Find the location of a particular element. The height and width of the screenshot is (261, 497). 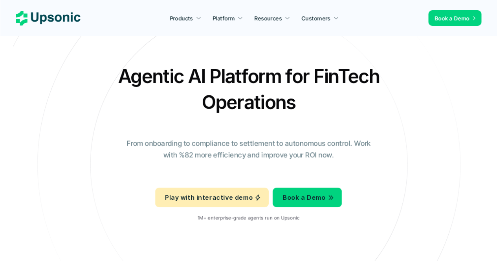

p: 1M+ enterprise-grade agents run on Upsonic is located at coordinates (248, 218).